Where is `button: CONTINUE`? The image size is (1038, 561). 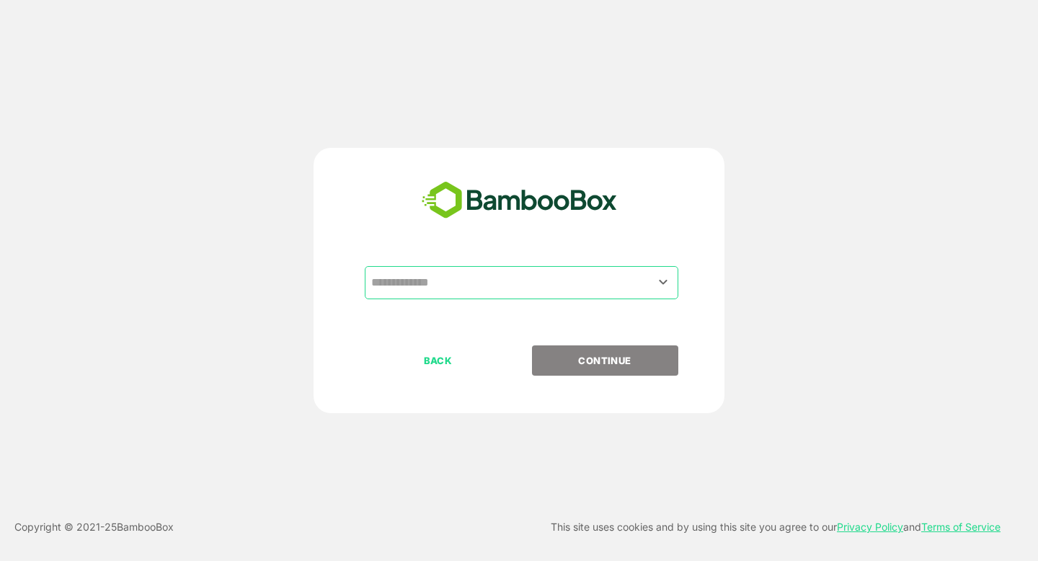 button: CONTINUE is located at coordinates (605, 360).